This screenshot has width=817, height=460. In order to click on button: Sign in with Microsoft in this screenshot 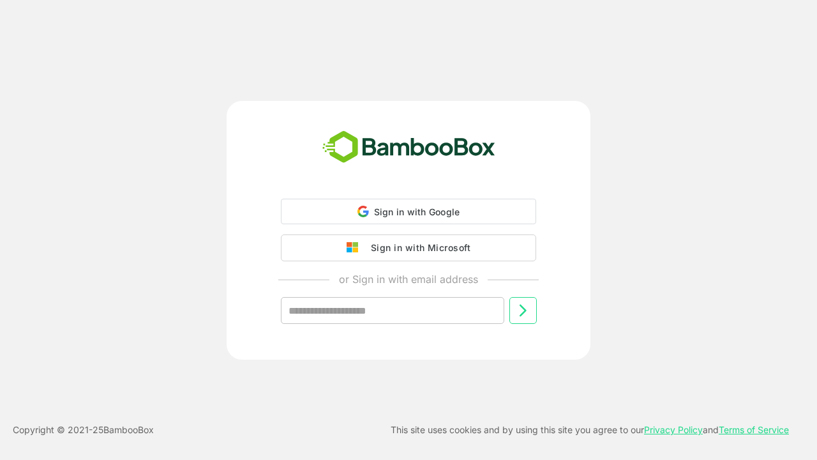, I will do `click(409, 248)`.